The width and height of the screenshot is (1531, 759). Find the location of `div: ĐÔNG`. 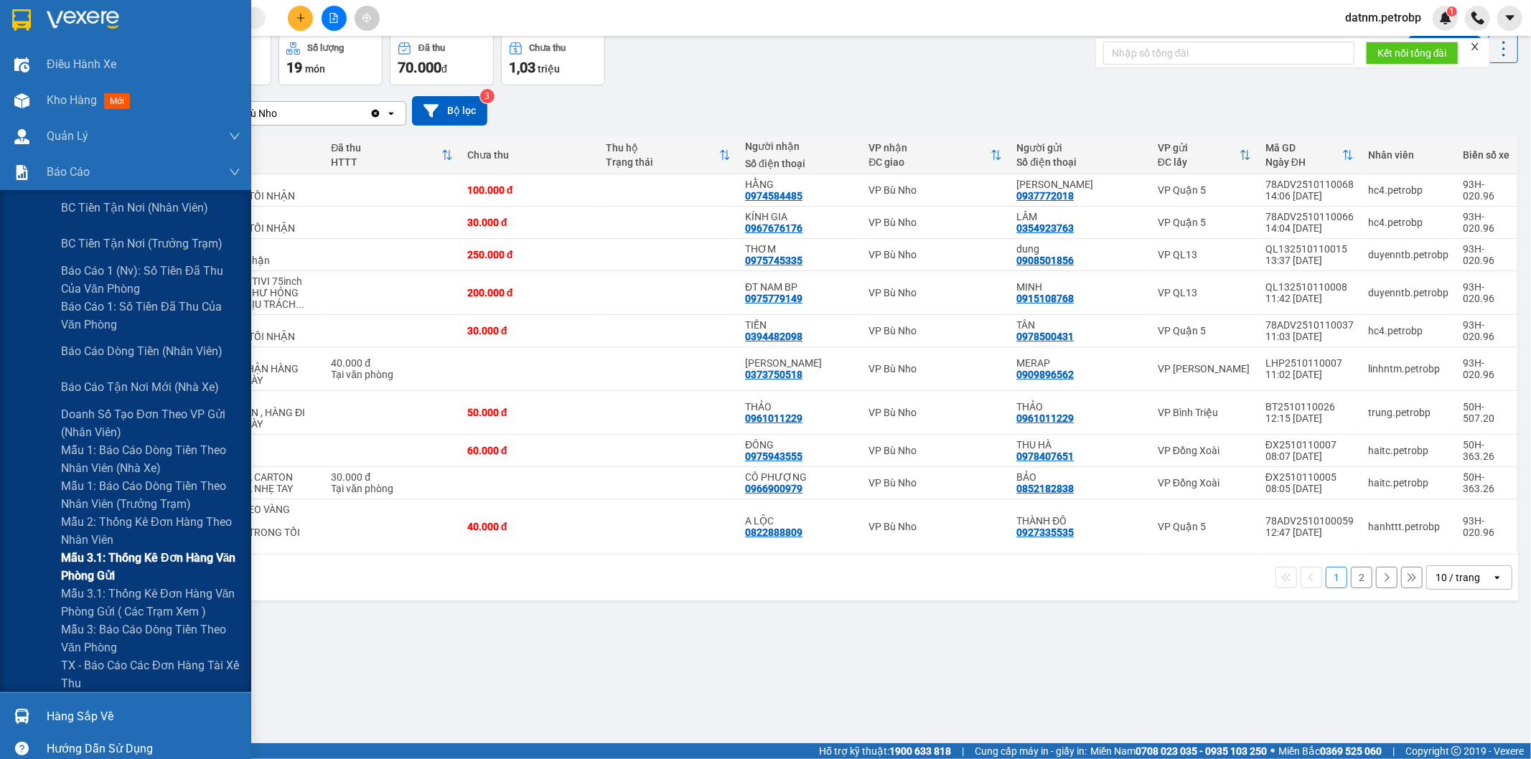

div: ĐÔNG is located at coordinates (800, 445).